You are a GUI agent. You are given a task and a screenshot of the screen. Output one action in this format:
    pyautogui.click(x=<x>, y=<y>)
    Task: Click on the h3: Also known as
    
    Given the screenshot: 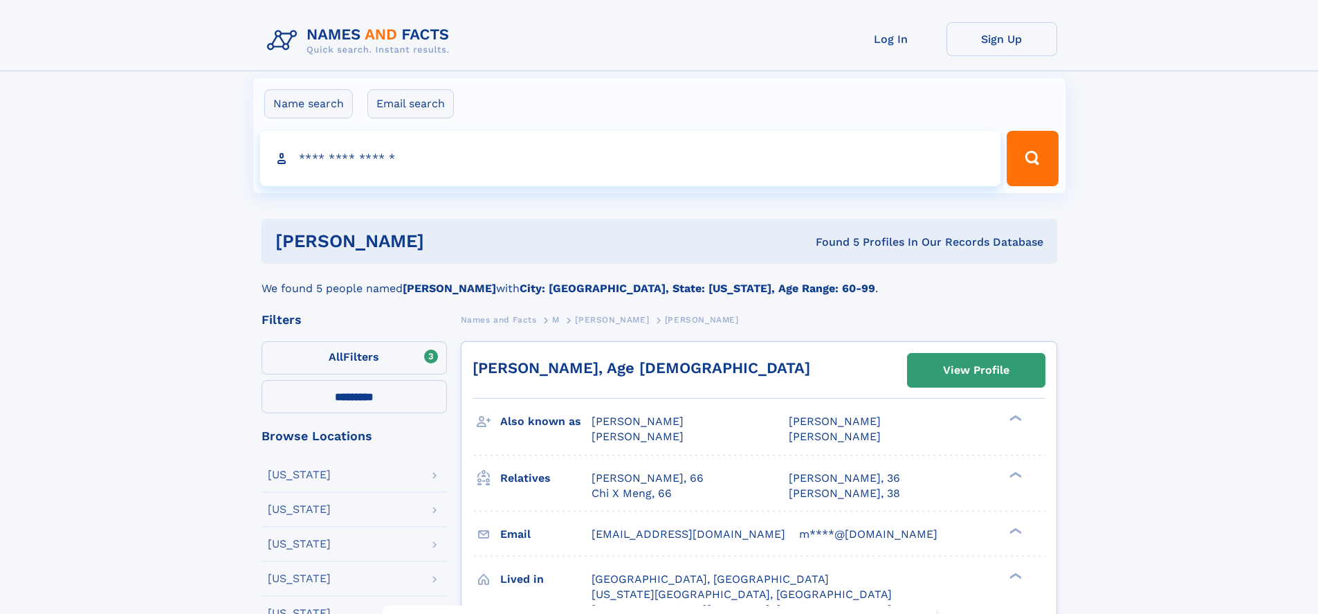 What is the action you would take?
    pyautogui.click(x=546, y=421)
    